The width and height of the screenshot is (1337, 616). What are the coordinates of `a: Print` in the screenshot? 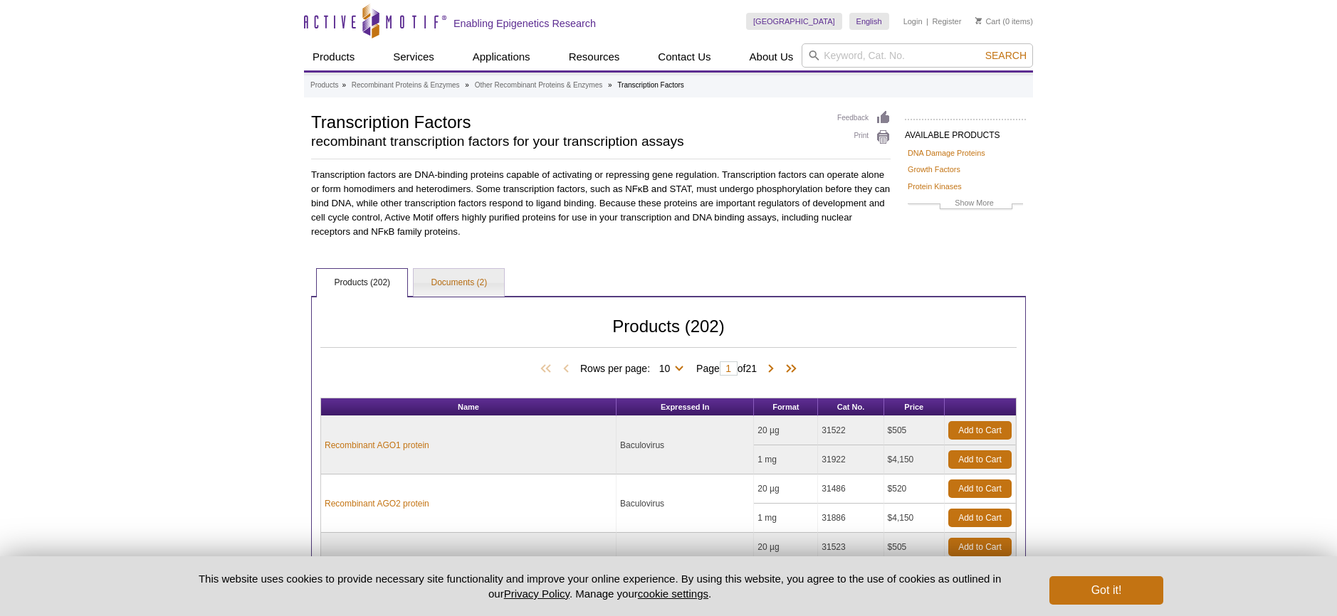 It's located at (863, 137).